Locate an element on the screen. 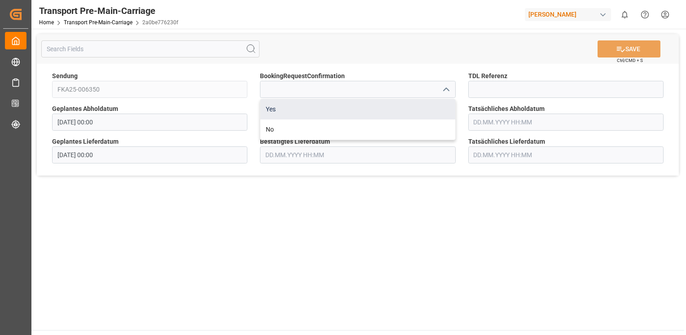 The width and height of the screenshot is (686, 335). span: Geplantes Abholdatum is located at coordinates (85, 109).